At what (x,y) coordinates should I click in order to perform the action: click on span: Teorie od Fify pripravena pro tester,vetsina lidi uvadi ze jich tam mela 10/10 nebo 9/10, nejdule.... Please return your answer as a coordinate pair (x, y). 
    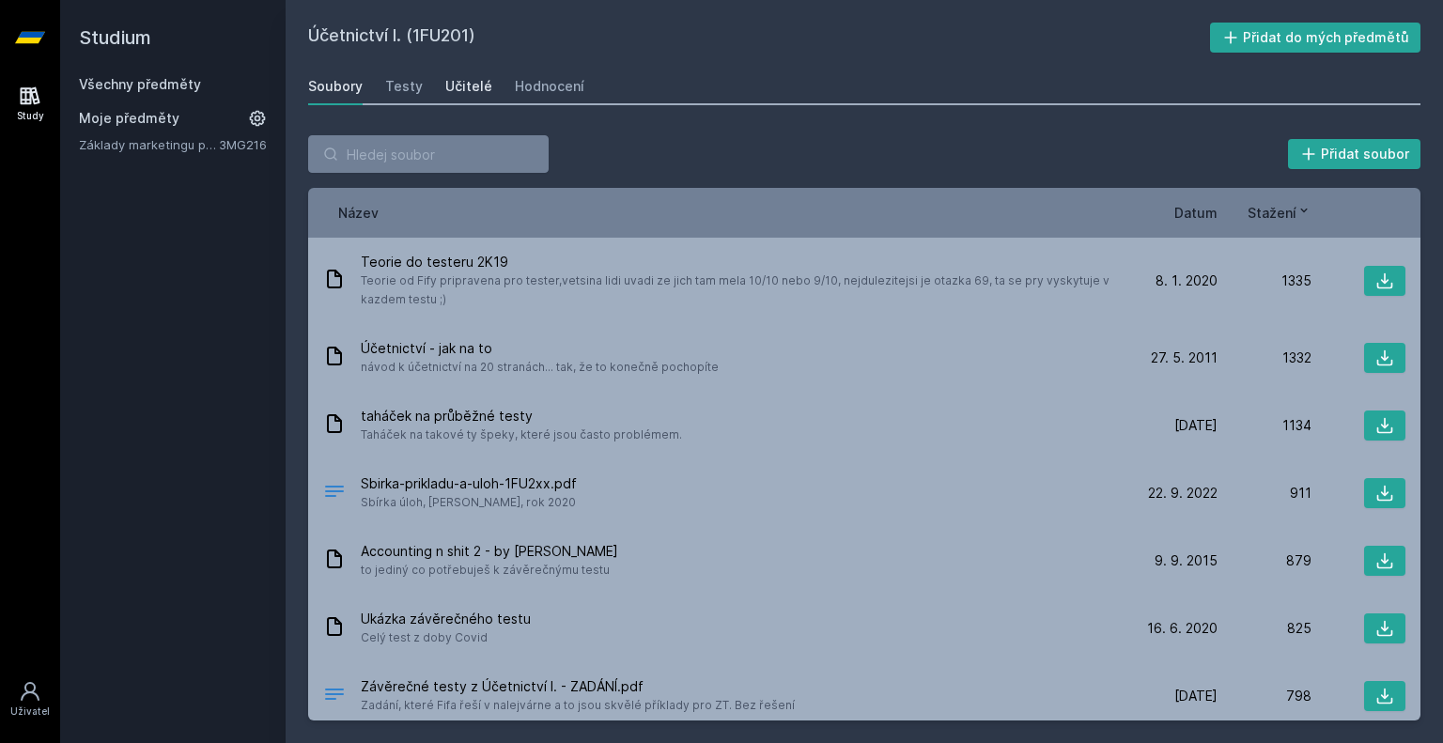
    Looking at the image, I should click on (739, 290).